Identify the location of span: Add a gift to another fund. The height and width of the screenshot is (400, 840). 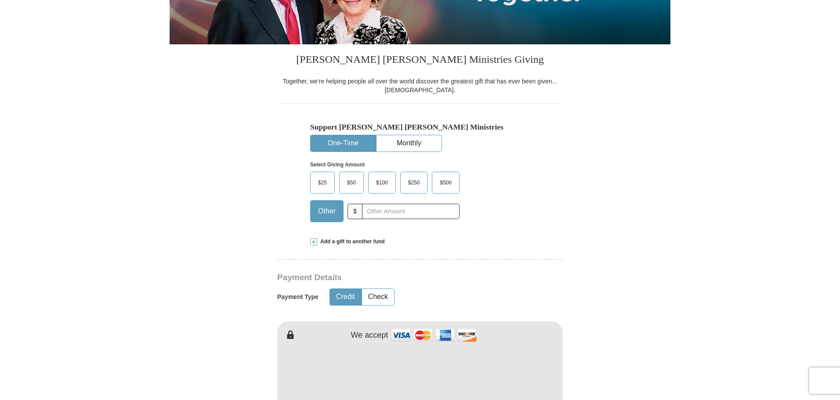
(351, 242).